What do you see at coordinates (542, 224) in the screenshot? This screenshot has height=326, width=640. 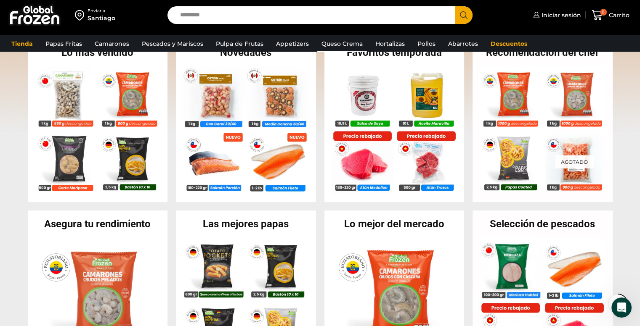 I see `h2: Selección de pescados` at bounding box center [542, 224].